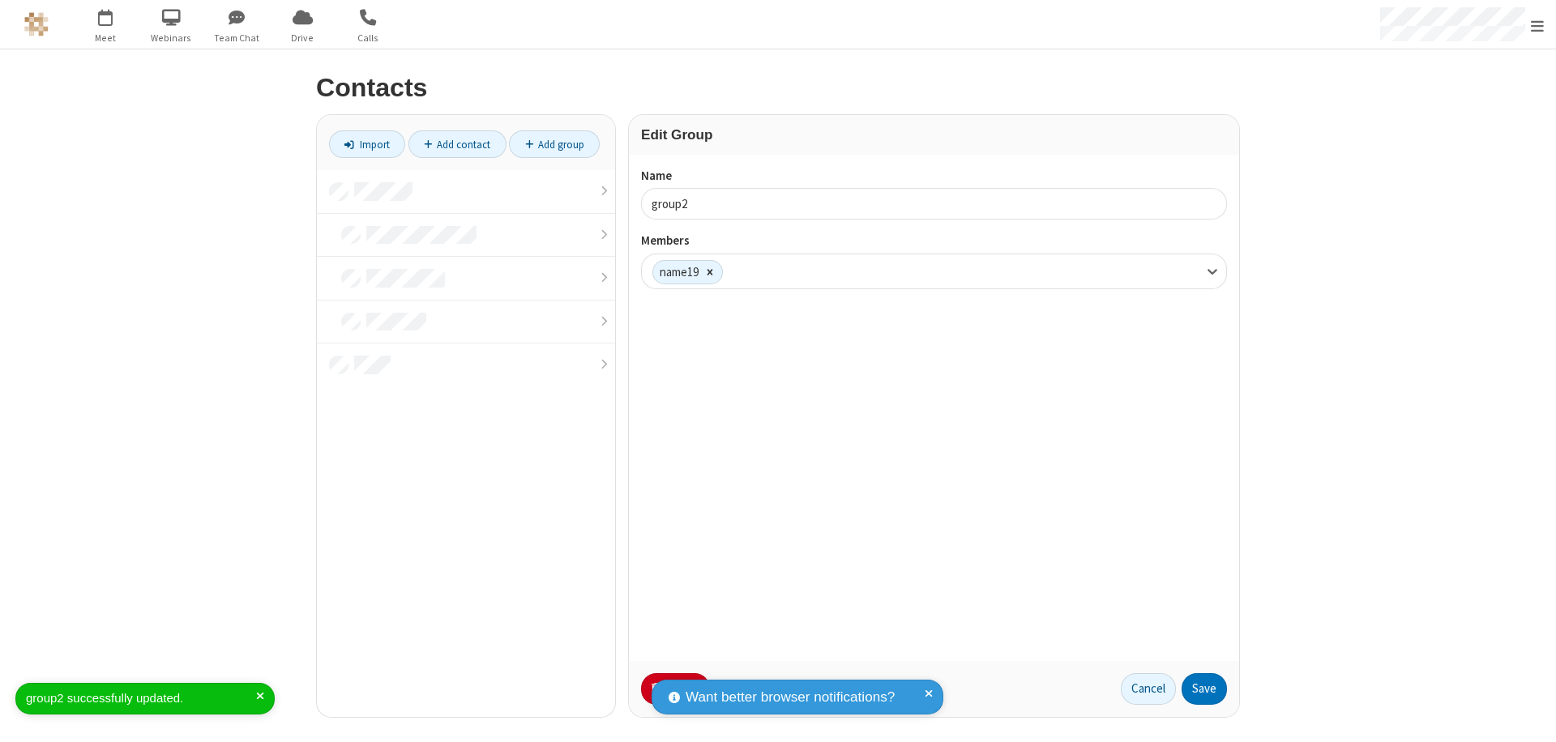 The image size is (1556, 742). I want to click on button: Delete, so click(675, 690).